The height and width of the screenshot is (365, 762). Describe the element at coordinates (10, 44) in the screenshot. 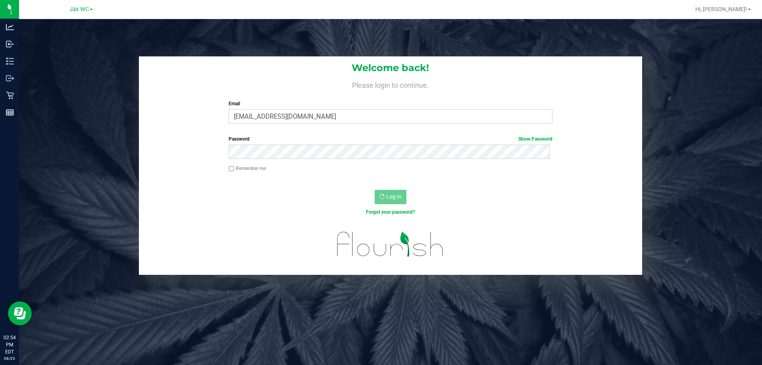

I see `inline-svg: Inbound` at that location.